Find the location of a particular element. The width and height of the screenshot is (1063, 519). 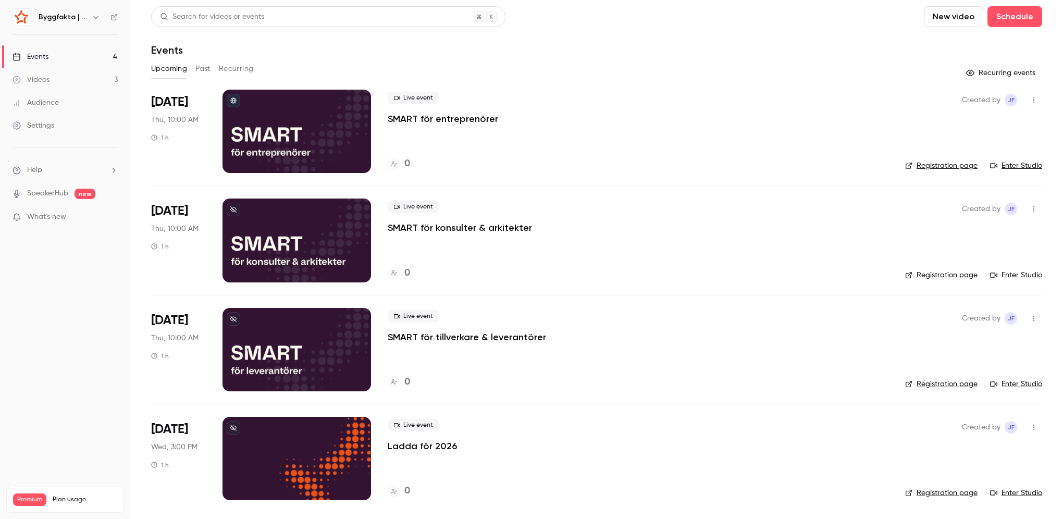

button: New video is located at coordinates (953, 17).